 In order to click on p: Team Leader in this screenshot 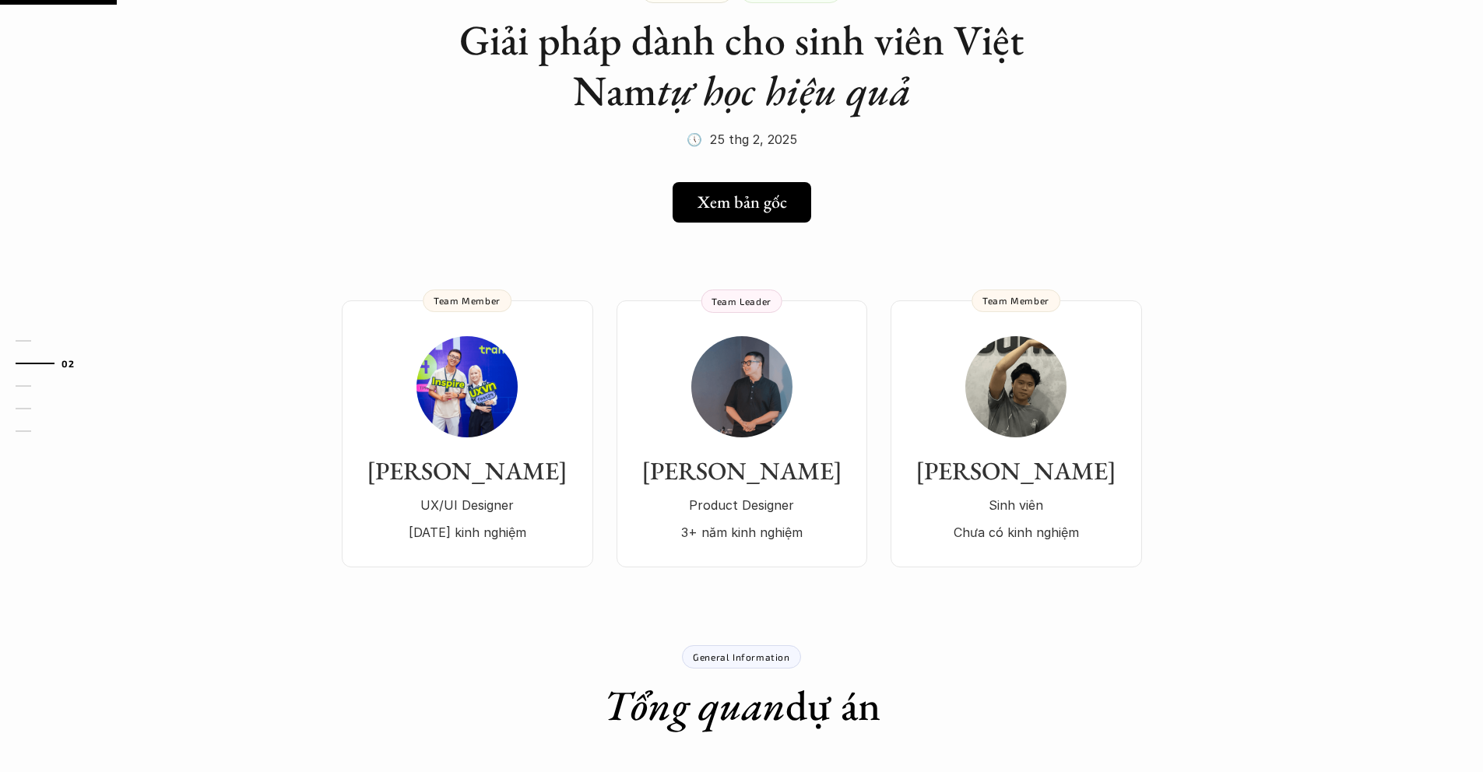, I will do `click(741, 301)`.